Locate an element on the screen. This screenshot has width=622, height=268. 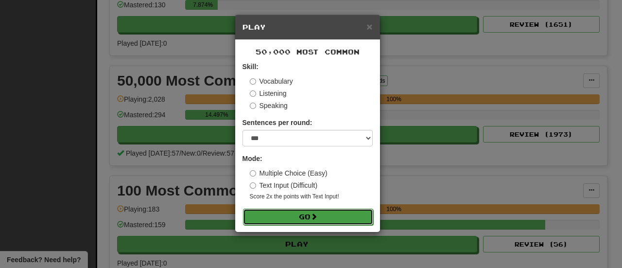
strong: Skill: is located at coordinates (250, 67).